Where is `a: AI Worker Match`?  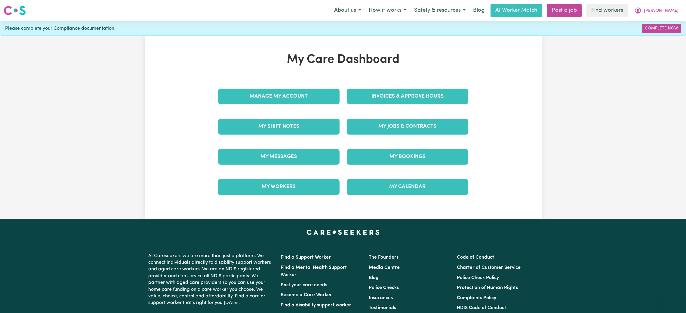 a: AI Worker Match is located at coordinates (516, 11).